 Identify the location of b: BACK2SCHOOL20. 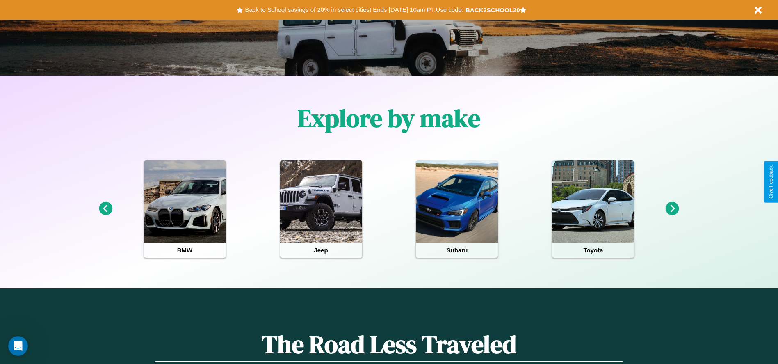
(492, 10).